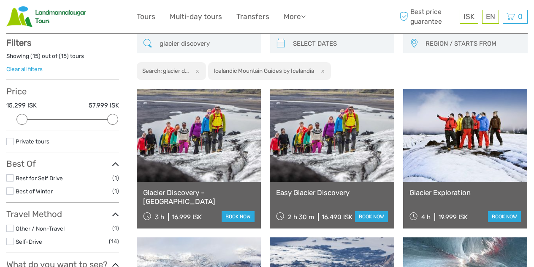 The image size is (534, 267). I want to click on div: 16.999 ISK, so click(187, 217).